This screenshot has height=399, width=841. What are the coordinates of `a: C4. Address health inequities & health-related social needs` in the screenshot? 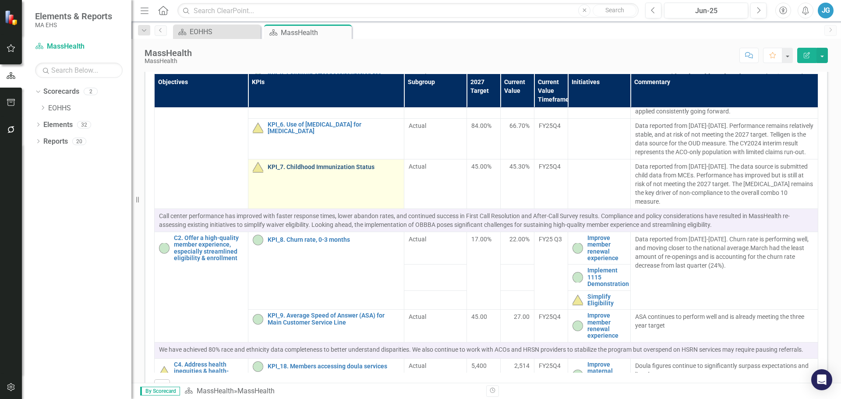 It's located at (208, 371).